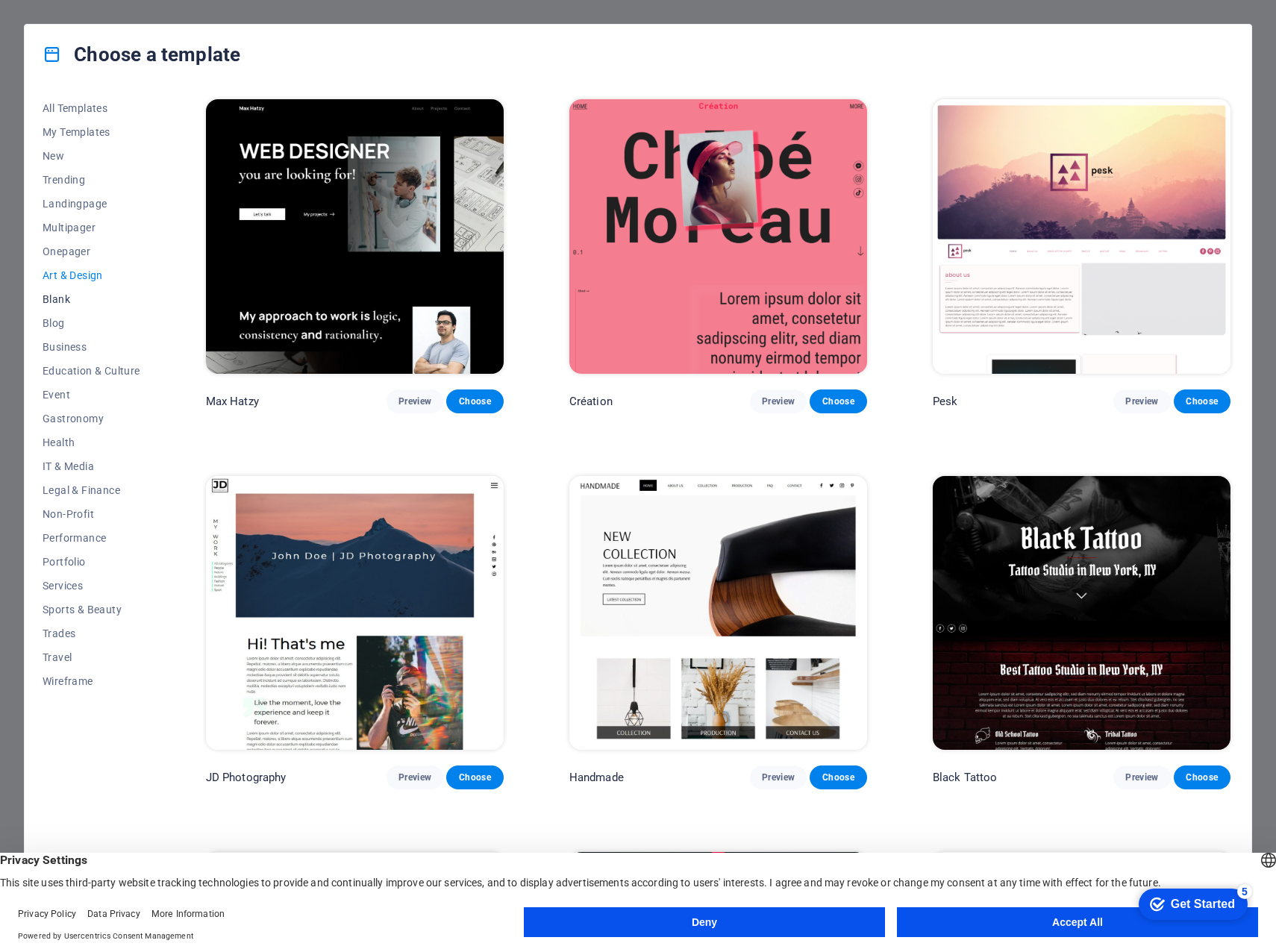  I want to click on span: Gastronomy, so click(91, 419).